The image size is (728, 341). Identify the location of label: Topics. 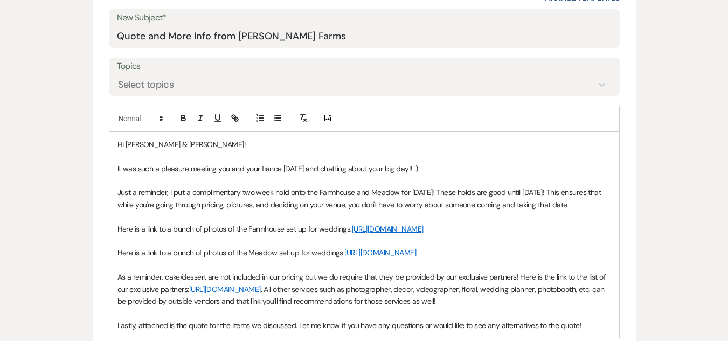
(365, 66).